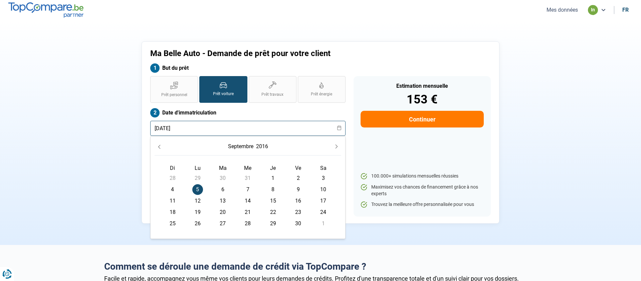 Image resolution: width=641 pixels, height=281 pixels. I want to click on span: 13, so click(223, 201).